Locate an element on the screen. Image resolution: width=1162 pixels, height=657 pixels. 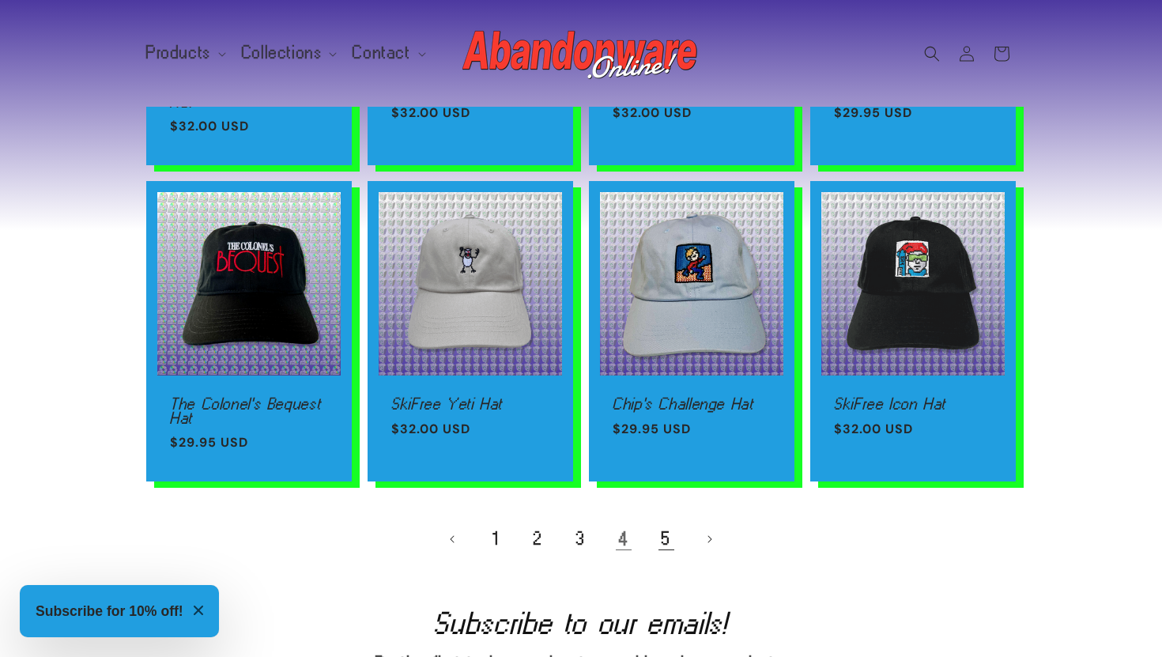
summary: Contact is located at coordinates (387, 53).